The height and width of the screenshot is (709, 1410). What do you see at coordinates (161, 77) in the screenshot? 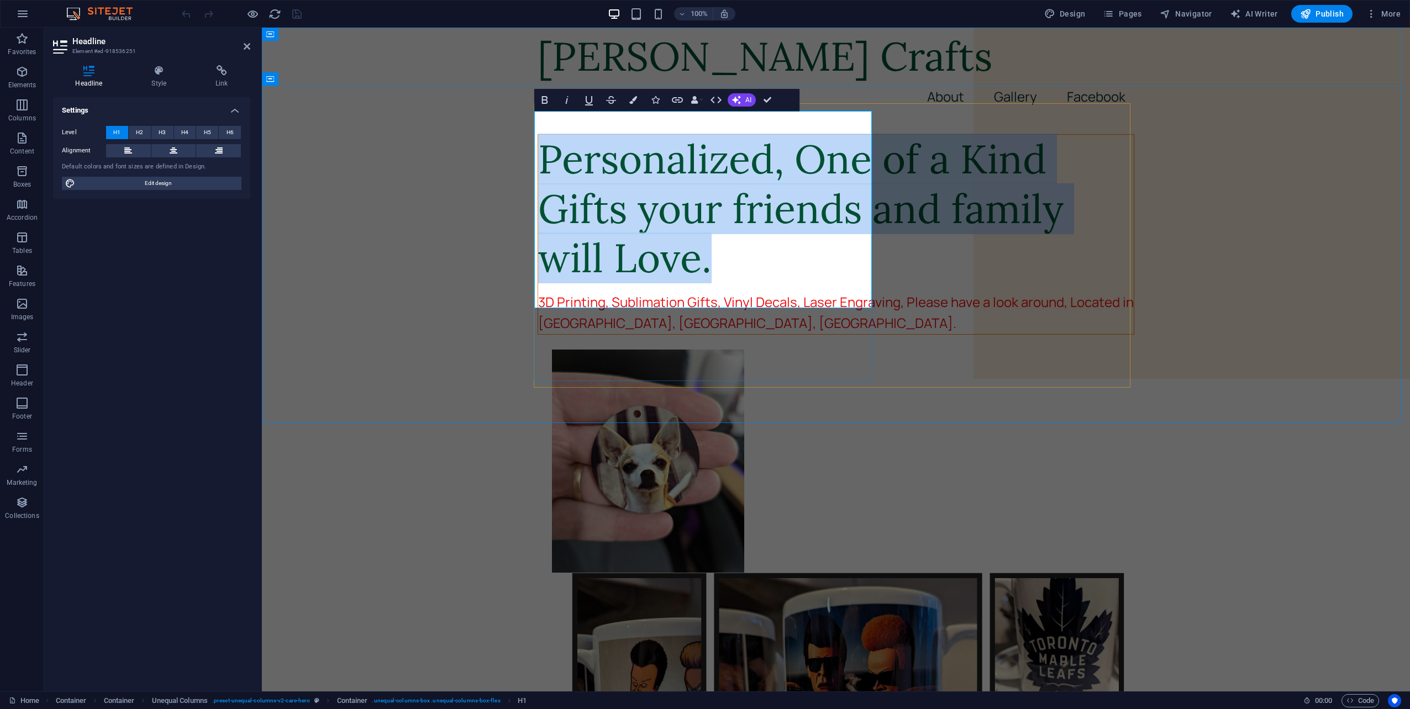
I see `h4: Style` at bounding box center [161, 77].